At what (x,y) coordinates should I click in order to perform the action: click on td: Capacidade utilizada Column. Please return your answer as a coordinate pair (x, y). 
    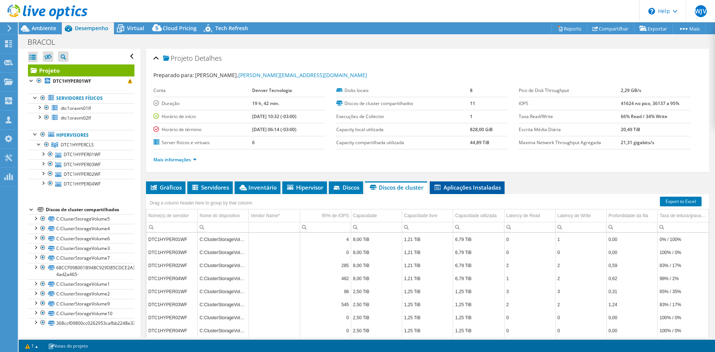
    Looking at the image, I should click on (479, 216).